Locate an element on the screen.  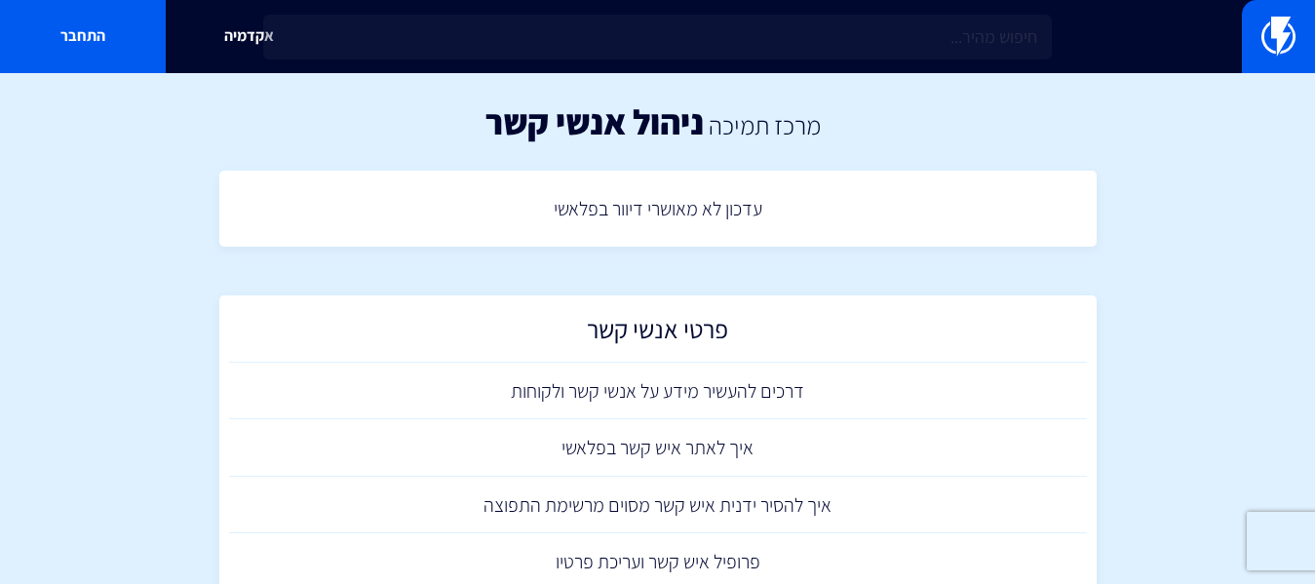
a: מרכז תמיכה is located at coordinates (764, 125).